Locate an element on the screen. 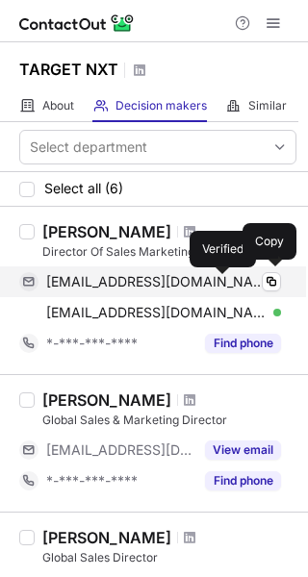 Image resolution: width=308 pixels, height=577 pixels. div: Global Sales Director is located at coordinates (169, 558).